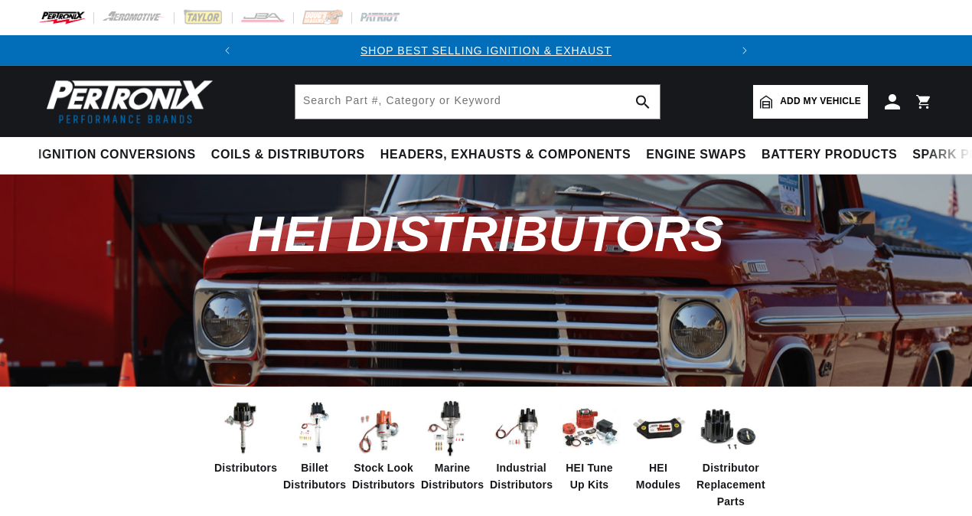  What do you see at coordinates (314, 476) in the screenshot?
I see `span: Billet Distributors` at bounding box center [314, 476].